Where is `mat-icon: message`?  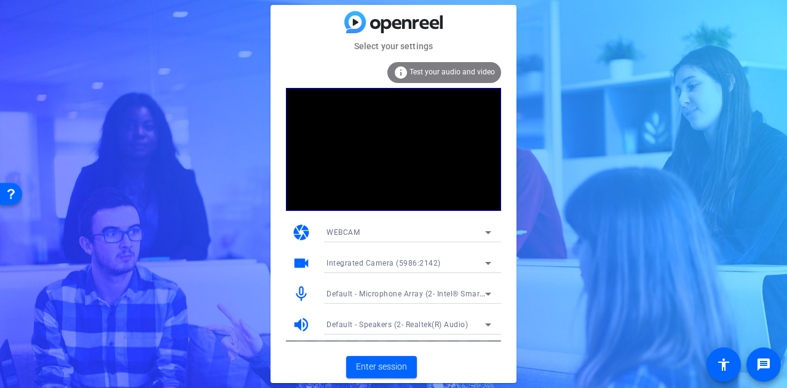 mat-icon: message is located at coordinates (763, 364).